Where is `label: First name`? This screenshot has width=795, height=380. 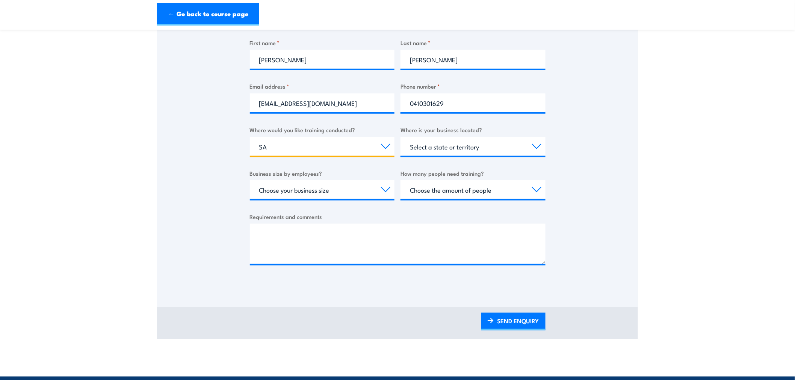 label: First name is located at coordinates (322, 42).